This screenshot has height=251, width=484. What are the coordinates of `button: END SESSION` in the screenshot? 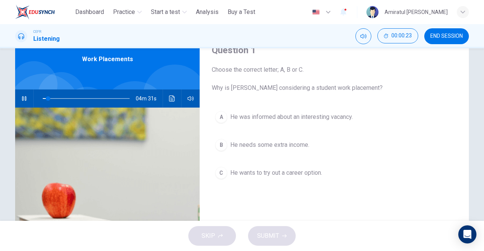 It's located at (447, 36).